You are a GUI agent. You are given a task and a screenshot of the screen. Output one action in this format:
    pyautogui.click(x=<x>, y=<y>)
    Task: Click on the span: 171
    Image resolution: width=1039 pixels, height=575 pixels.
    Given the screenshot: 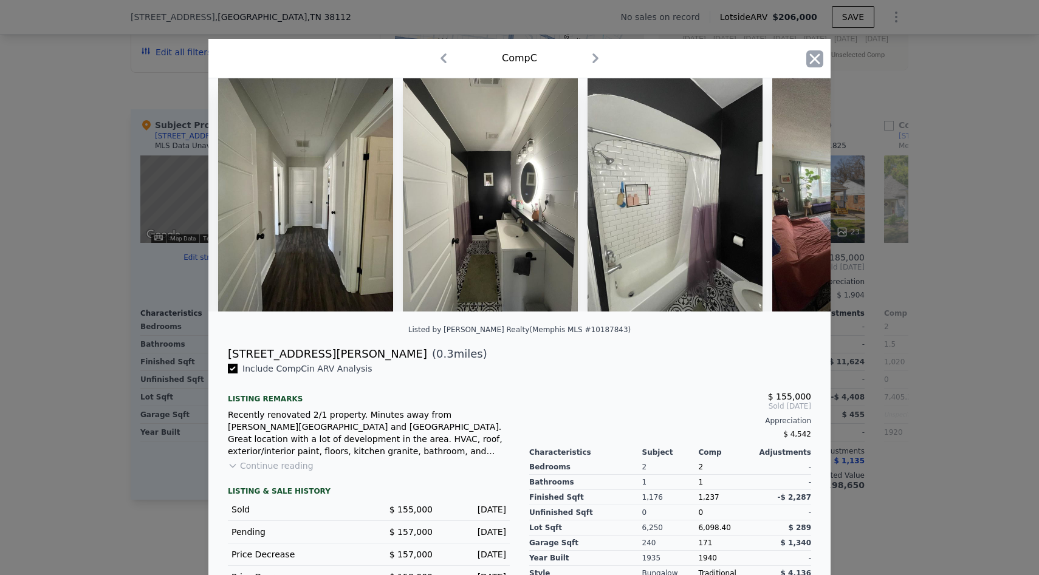 What is the action you would take?
    pyautogui.click(x=705, y=543)
    